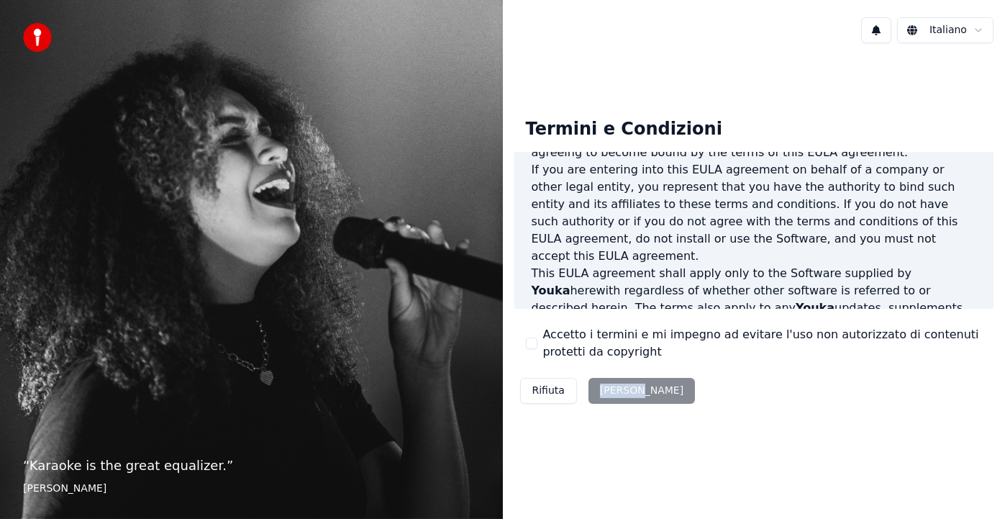 The width and height of the screenshot is (1005, 519). Describe the element at coordinates (754, 213) in the screenshot. I see `p: If you are entering into this EULA agreement on behalf of a company or other legal entity, you re...` at that location.